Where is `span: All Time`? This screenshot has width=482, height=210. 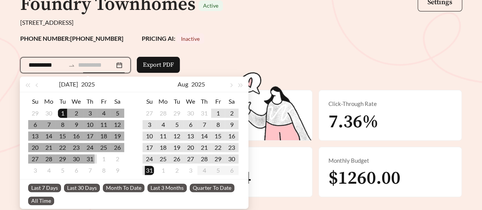 span: All Time is located at coordinates (41, 201).